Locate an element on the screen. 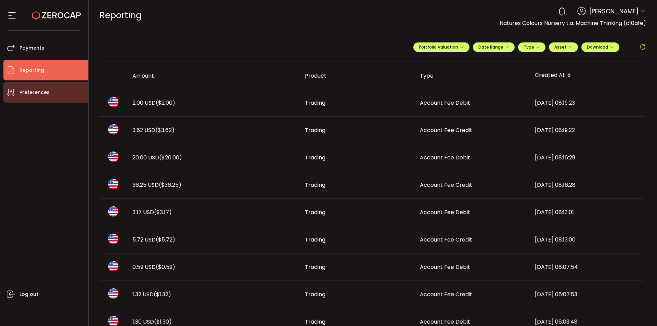 The width and height of the screenshot is (657, 326). div: Product is located at coordinates (357, 76).